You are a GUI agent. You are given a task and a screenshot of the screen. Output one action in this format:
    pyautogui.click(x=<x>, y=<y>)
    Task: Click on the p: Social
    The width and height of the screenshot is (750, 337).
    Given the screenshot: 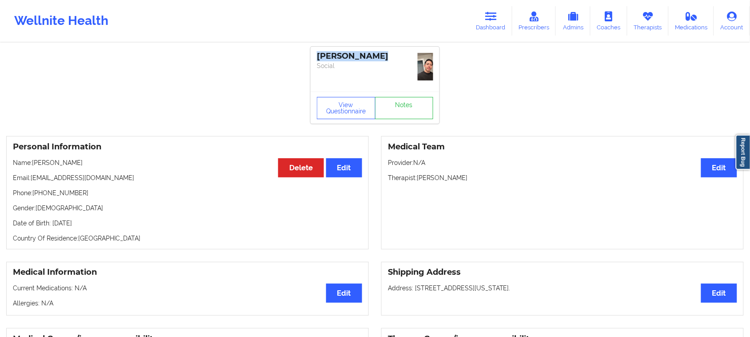 What is the action you would take?
    pyautogui.click(x=375, y=66)
    